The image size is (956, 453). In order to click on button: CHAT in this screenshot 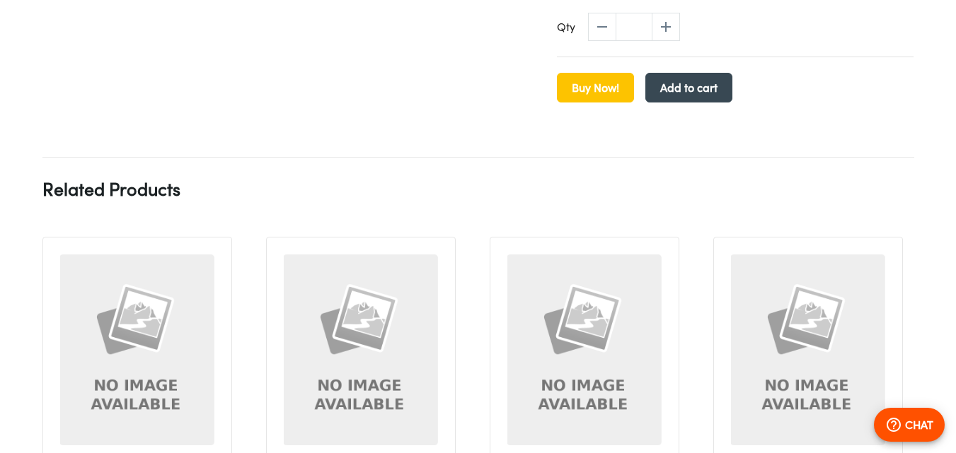, I will do `click(909, 425)`.